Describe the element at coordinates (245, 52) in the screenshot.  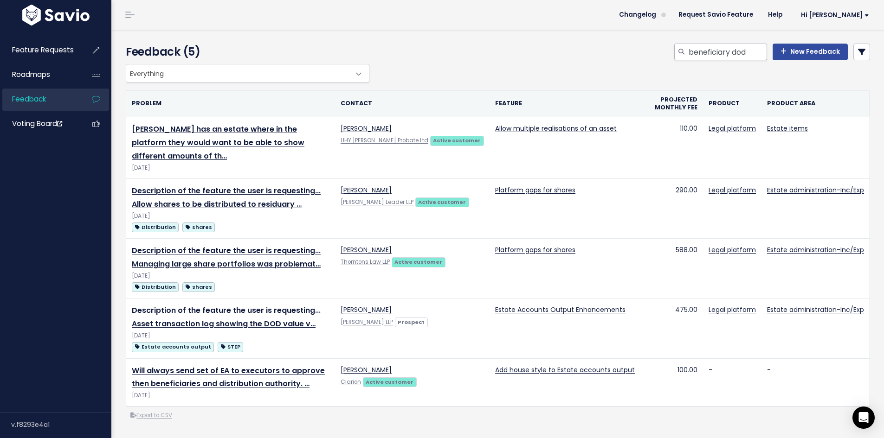
I see `h4: Feedback (5)` at that location.